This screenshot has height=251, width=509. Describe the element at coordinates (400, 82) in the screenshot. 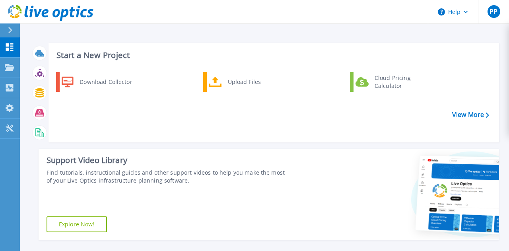

I see `div: Cloud Pricing Calculator` at that location.